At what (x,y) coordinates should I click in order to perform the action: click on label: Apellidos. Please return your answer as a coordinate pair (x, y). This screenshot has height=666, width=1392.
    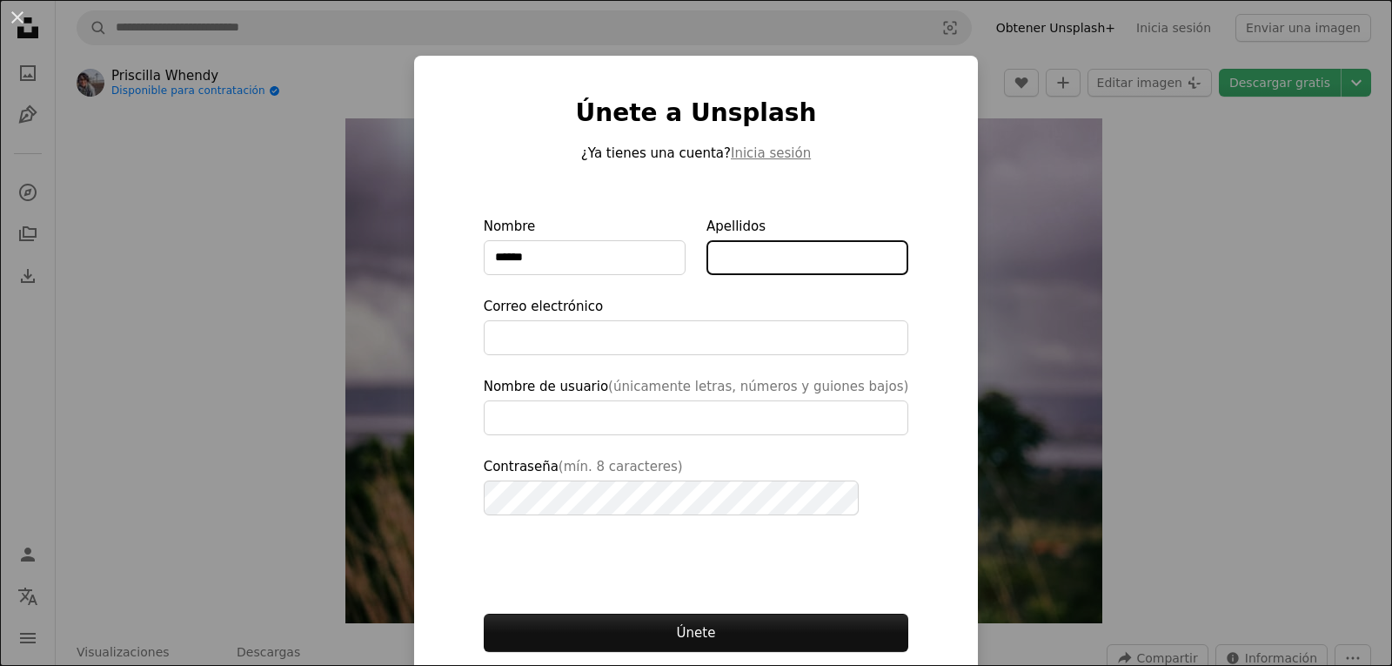
    Looking at the image, I should click on (807, 245).